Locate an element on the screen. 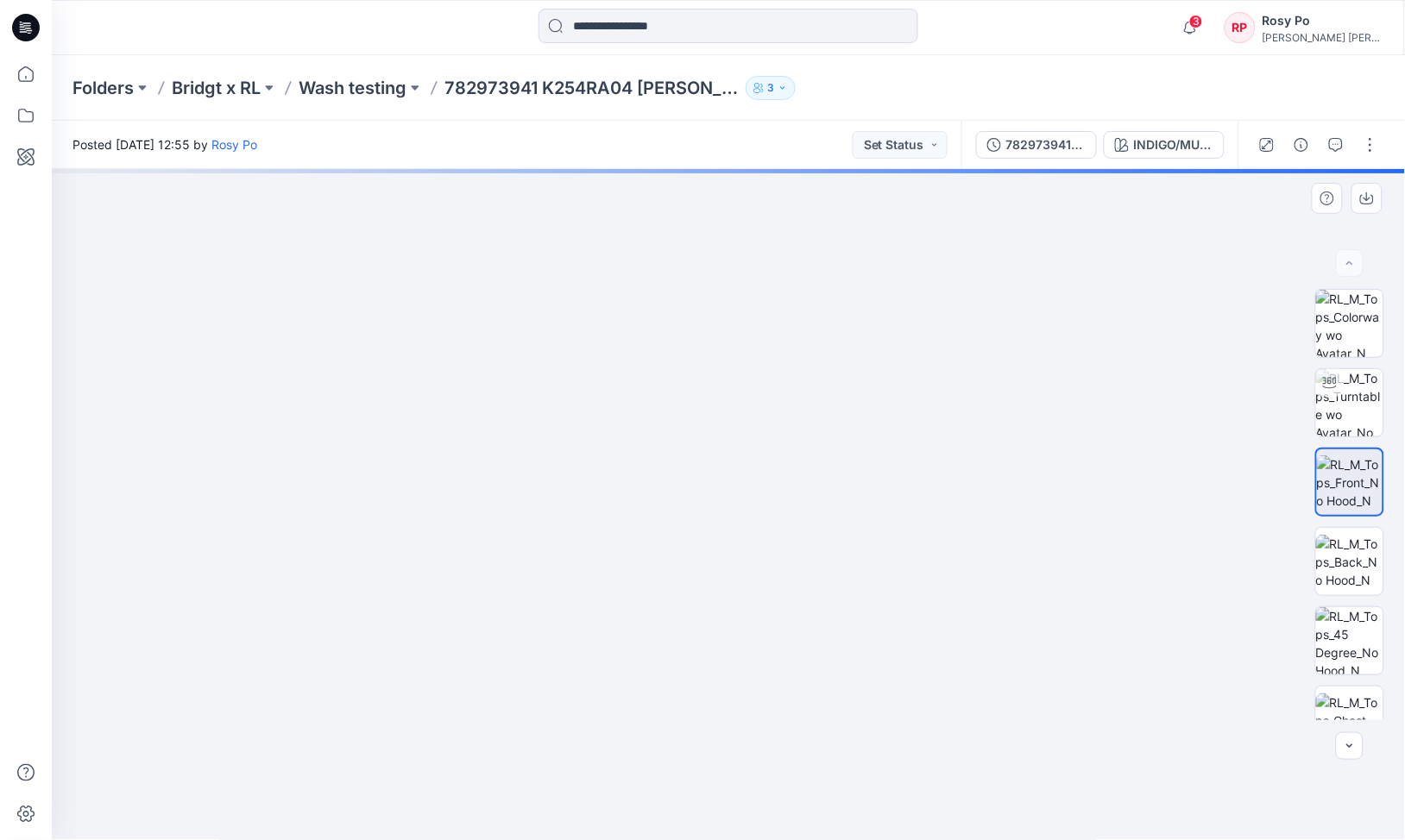 The height and width of the screenshot is (840, 1405). a: Rosy Po is located at coordinates (233, 144).